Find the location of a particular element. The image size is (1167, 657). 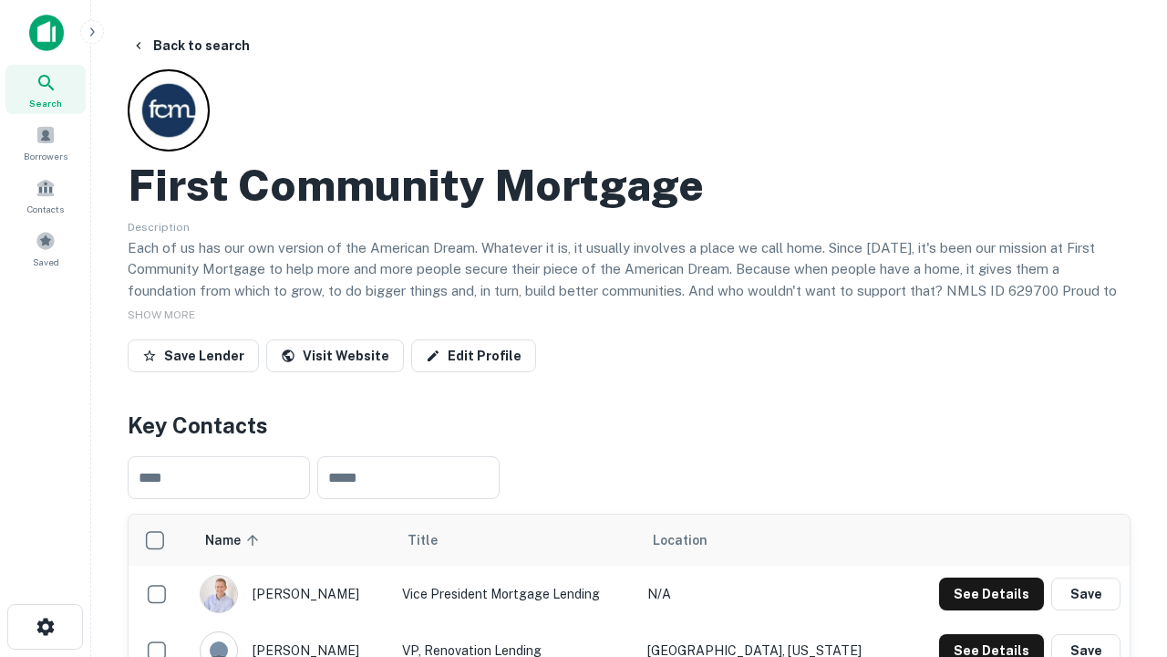

div: Search is located at coordinates (46, 89).